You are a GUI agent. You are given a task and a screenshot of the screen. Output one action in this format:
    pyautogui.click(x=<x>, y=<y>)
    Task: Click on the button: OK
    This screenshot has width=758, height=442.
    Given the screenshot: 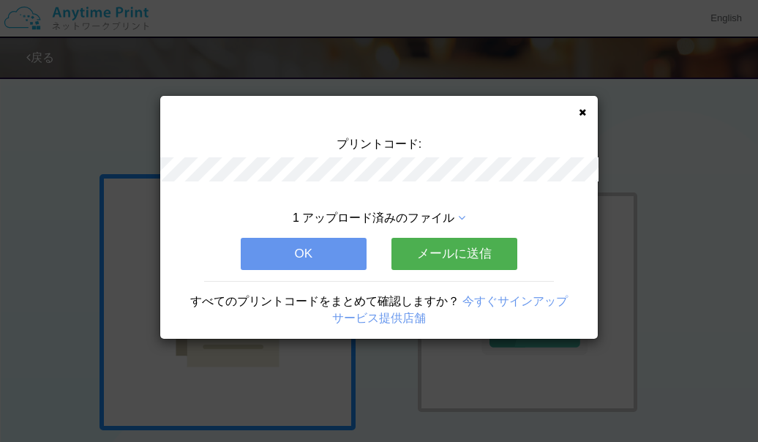 What is the action you would take?
    pyautogui.click(x=303, y=254)
    